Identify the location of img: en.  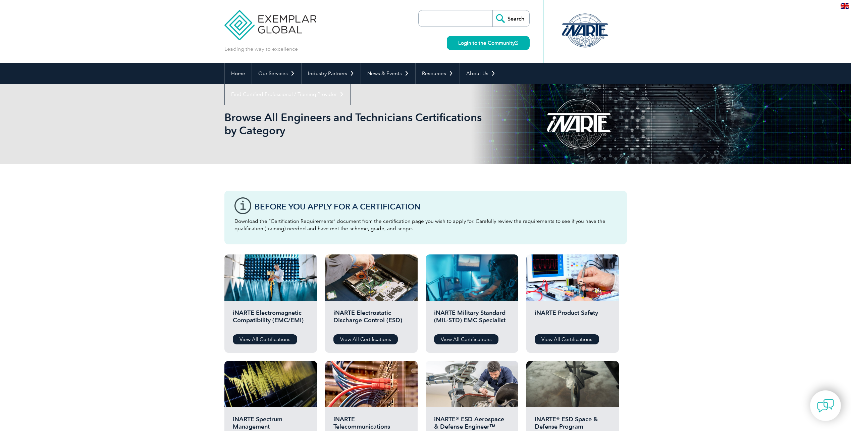
(845, 6).